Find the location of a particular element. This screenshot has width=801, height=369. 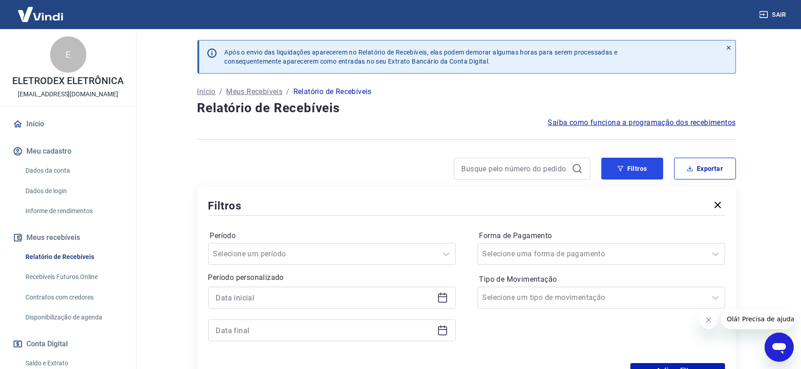

label: Período is located at coordinates (332, 236).